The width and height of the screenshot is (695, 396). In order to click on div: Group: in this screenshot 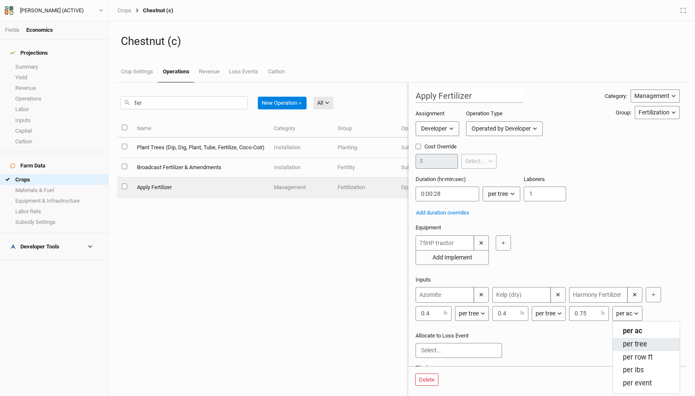, I will do `click(623, 113)`.